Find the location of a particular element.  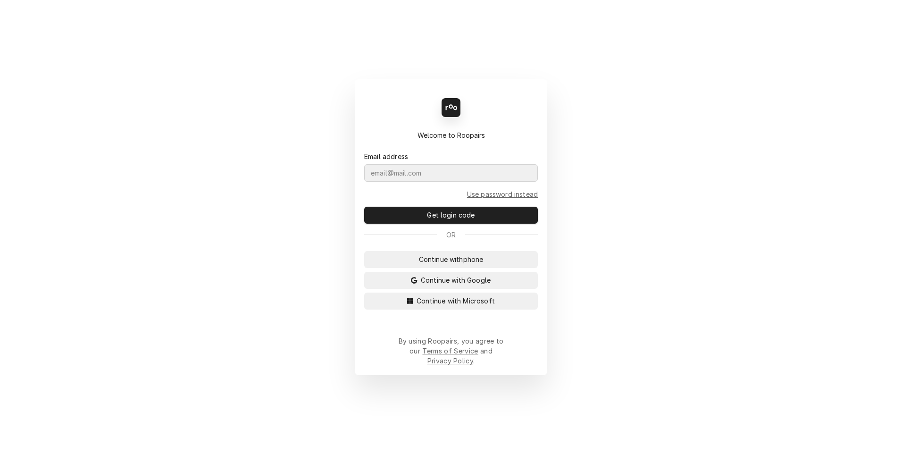

span: Get login code is located at coordinates (451, 215).